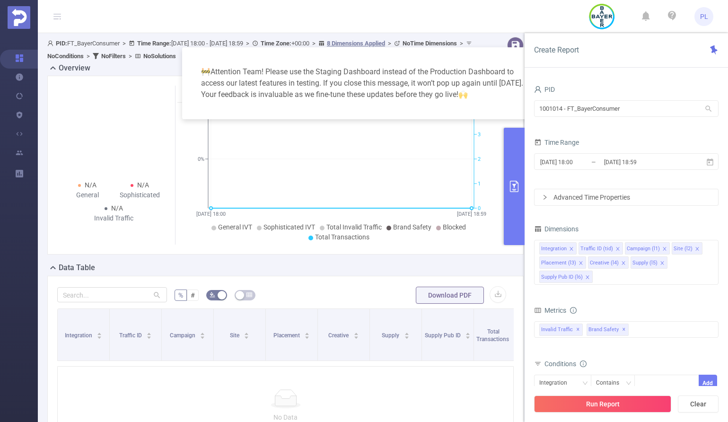 The height and width of the screenshot is (422, 728). What do you see at coordinates (538, 89) in the screenshot?
I see `i: icon: user` at bounding box center [538, 89].